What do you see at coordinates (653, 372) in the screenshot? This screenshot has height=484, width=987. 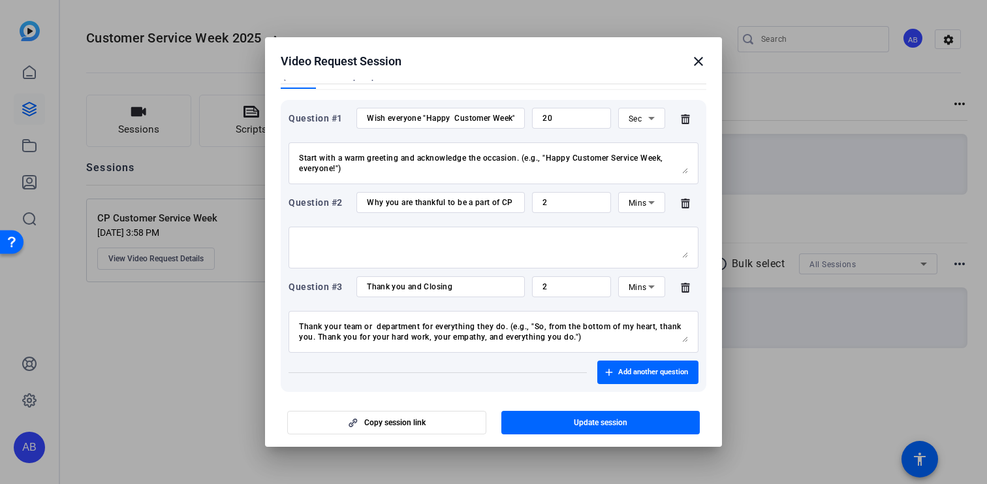 I see `span: Add another question` at bounding box center [653, 372].